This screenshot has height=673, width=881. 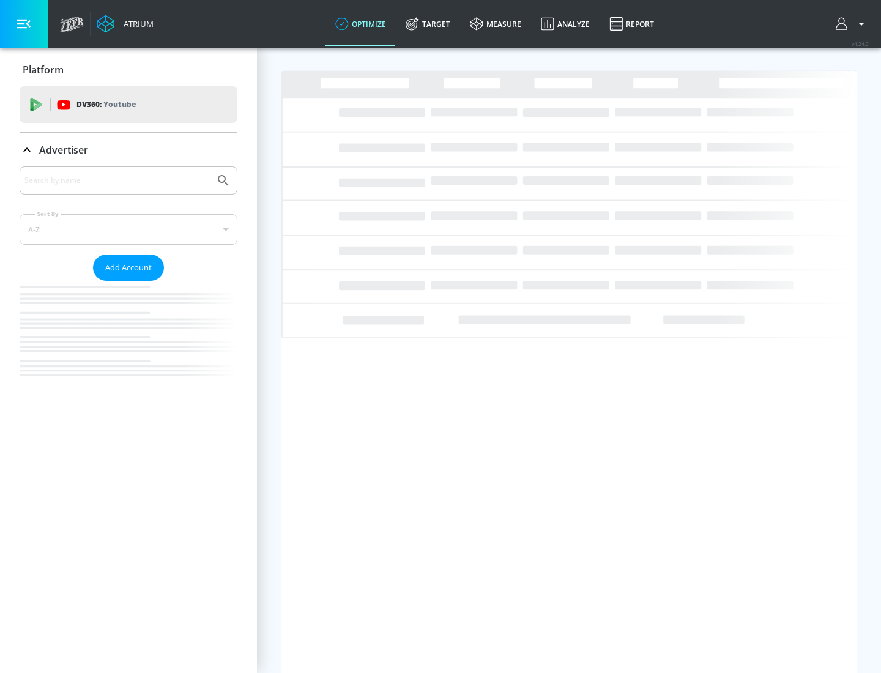 I want to click on span: v 4.24.0, so click(x=860, y=43).